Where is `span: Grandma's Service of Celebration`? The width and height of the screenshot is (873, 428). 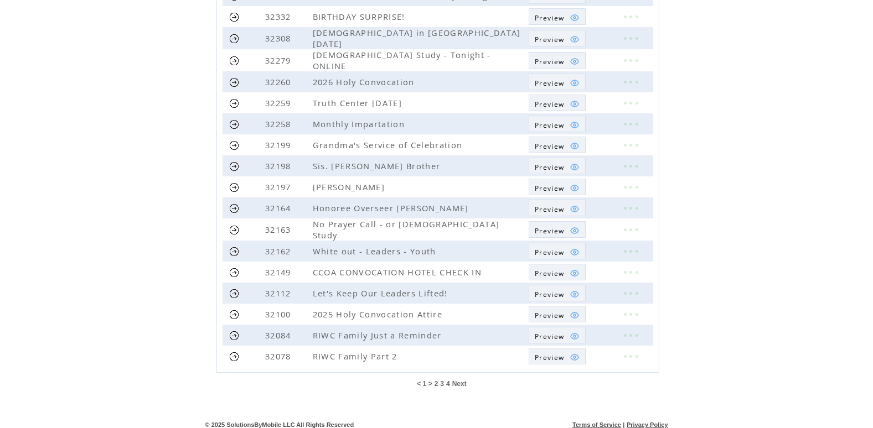
span: Grandma's Service of Celebration is located at coordinates (389, 145).